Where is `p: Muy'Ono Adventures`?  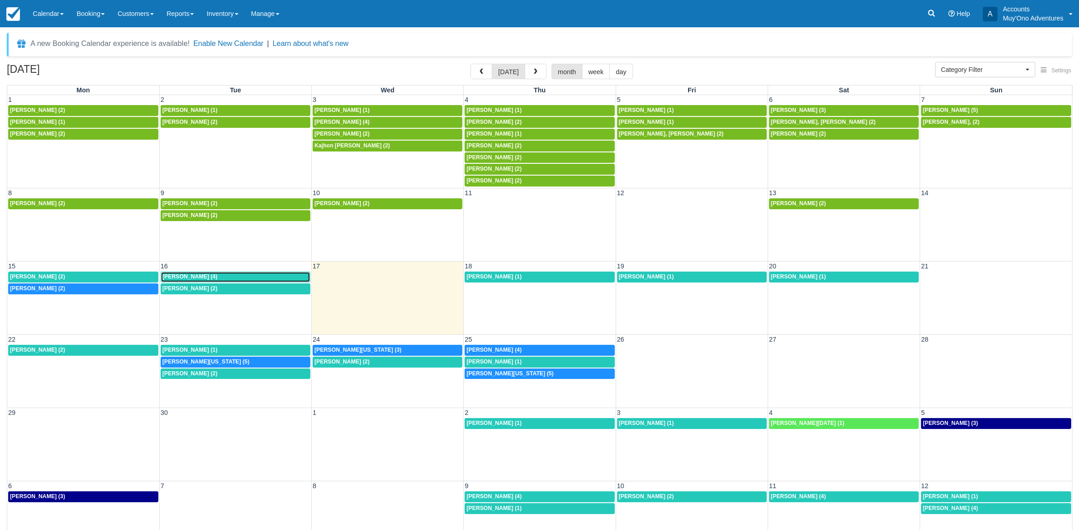 p: Muy'Ono Adventures is located at coordinates (1033, 18).